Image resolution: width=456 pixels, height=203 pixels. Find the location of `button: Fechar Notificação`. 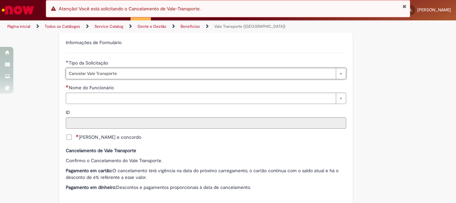

button: Fechar Notificação is located at coordinates (405, 6).